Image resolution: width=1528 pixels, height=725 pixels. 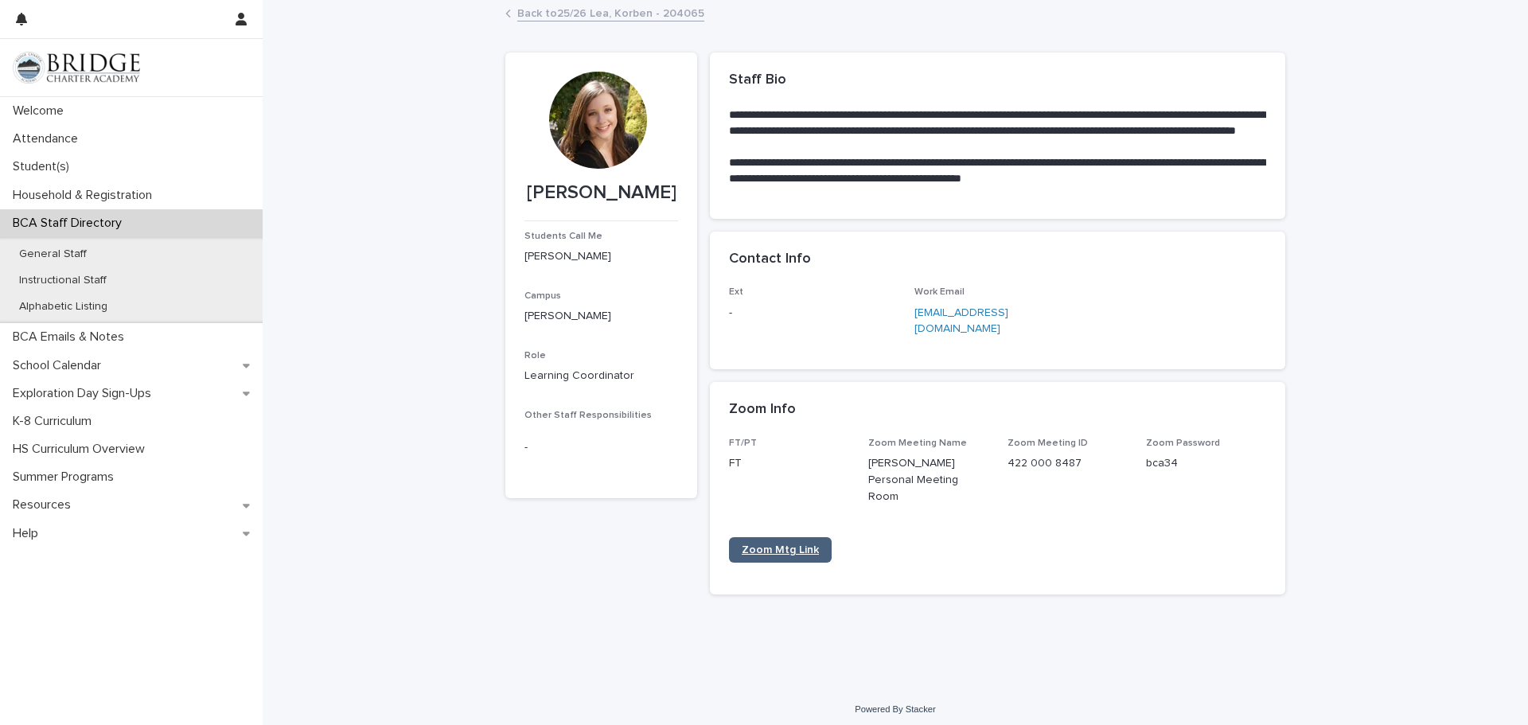 What do you see at coordinates (63, 280) in the screenshot?
I see `p: Instructional Staff` at bounding box center [63, 280].